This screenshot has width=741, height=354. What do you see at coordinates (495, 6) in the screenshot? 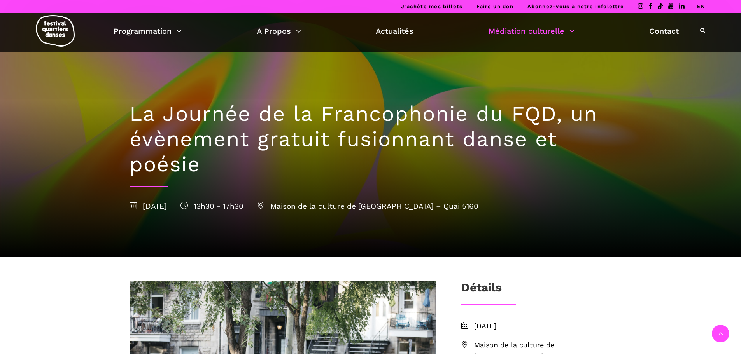
I see `a: Faire un don` at bounding box center [495, 6].